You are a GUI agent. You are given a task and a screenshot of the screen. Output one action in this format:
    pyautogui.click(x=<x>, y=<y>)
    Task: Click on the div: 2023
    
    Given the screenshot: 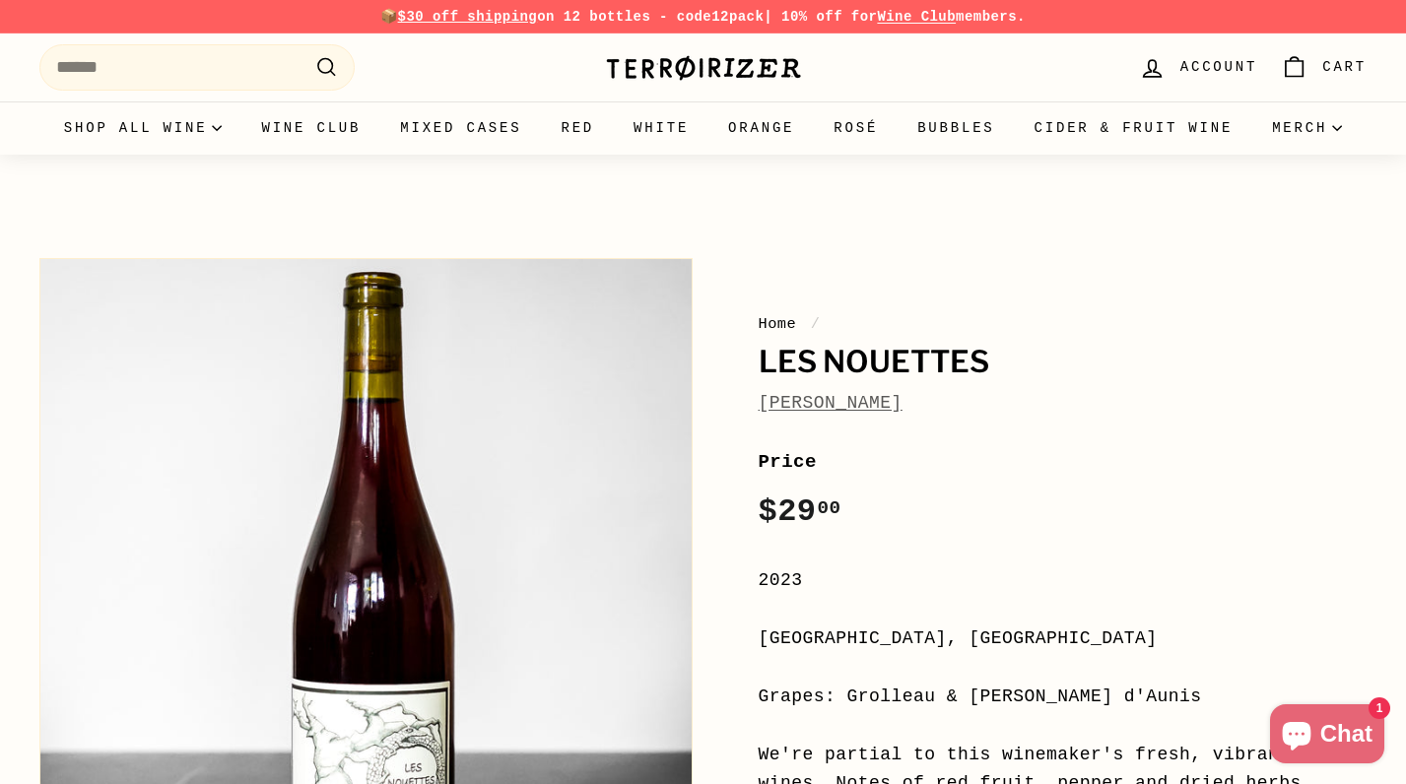 What is the action you would take?
    pyautogui.click(x=1063, y=580)
    